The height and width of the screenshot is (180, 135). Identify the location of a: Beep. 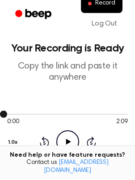
(34, 14).